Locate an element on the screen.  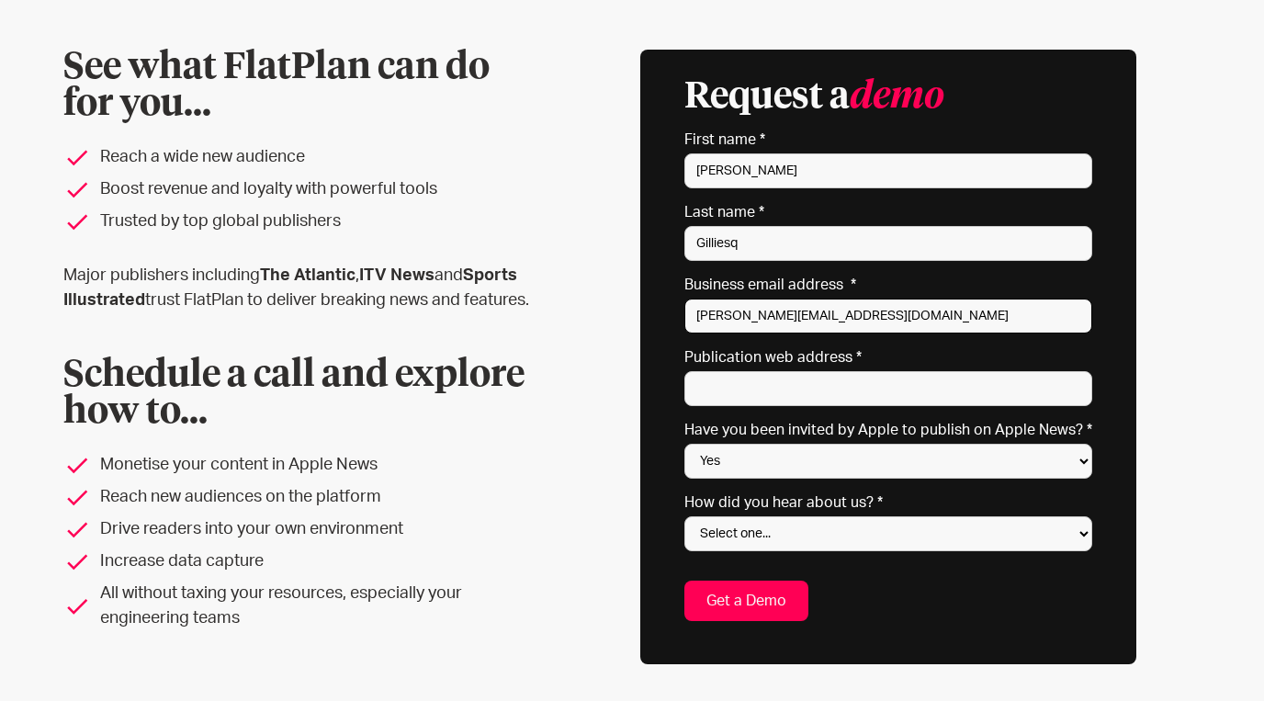
li: Reach new audiences on the platform is located at coordinates (298, 497).